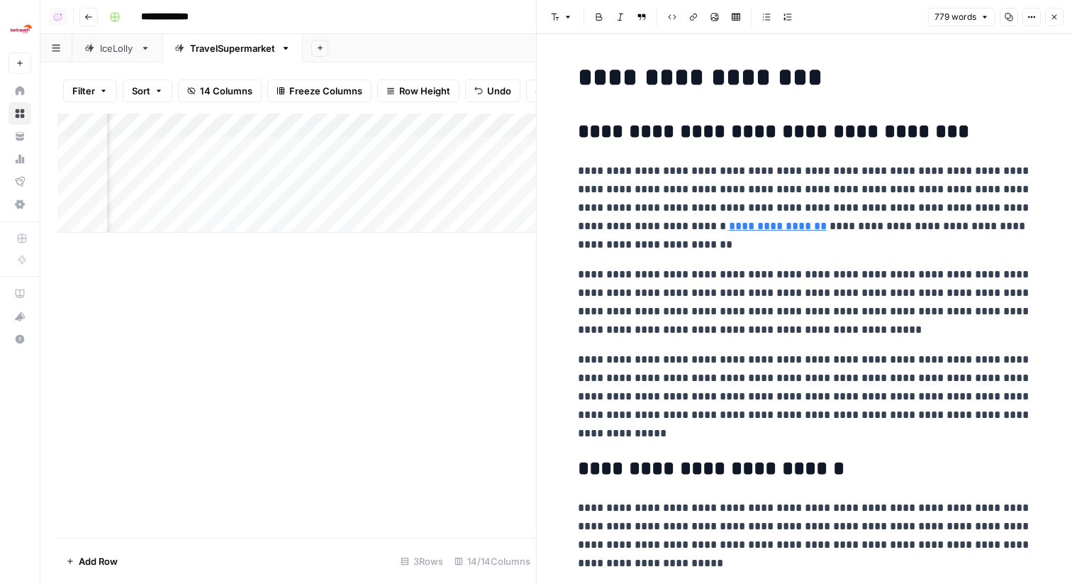  What do you see at coordinates (425, 91) in the screenshot?
I see `span: Row Height` at bounding box center [425, 91].